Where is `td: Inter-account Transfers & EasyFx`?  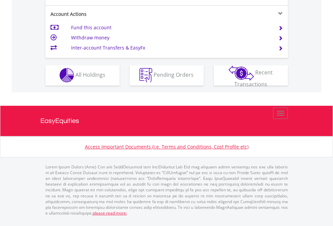
td: Inter-account Transfers & EasyFx is located at coordinates (171, 48).